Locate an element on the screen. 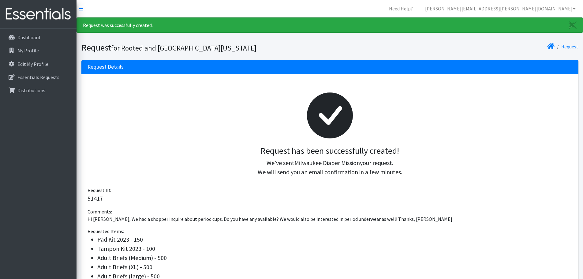  a: My Profile is located at coordinates (38, 50).